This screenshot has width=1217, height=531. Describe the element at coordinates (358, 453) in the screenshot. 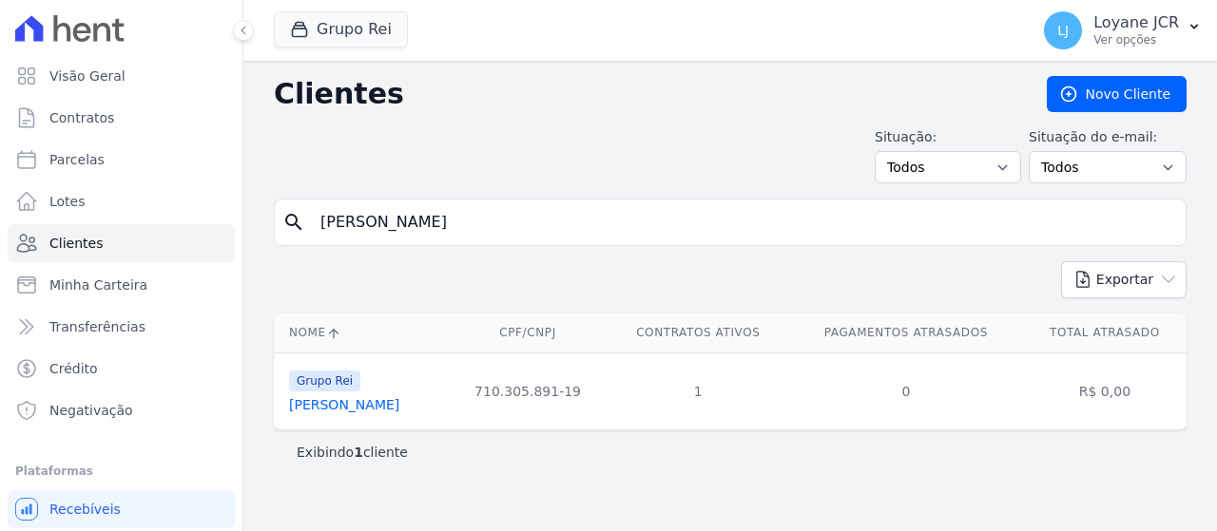

I see `b: 1` at that location.